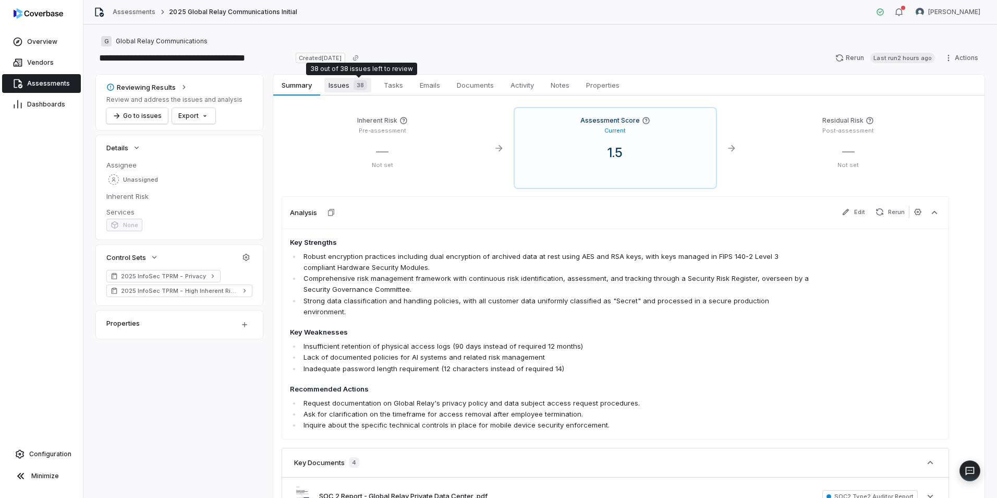 This screenshot has width=997, height=498. What do you see at coordinates (117, 148) in the screenshot?
I see `span: Details` at bounding box center [117, 148].